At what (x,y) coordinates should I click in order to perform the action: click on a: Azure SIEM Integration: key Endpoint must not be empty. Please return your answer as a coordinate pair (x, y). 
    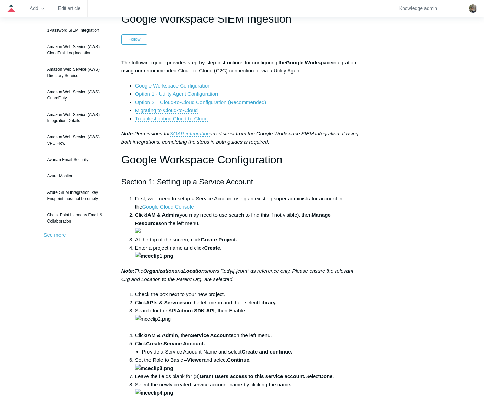
    Looking at the image, I should click on (77, 195).